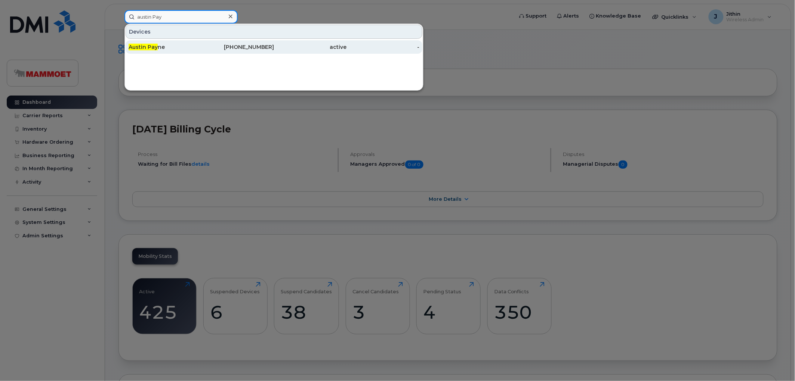  Describe the element at coordinates (165, 47) in the screenshot. I see `div: ne` at that location.